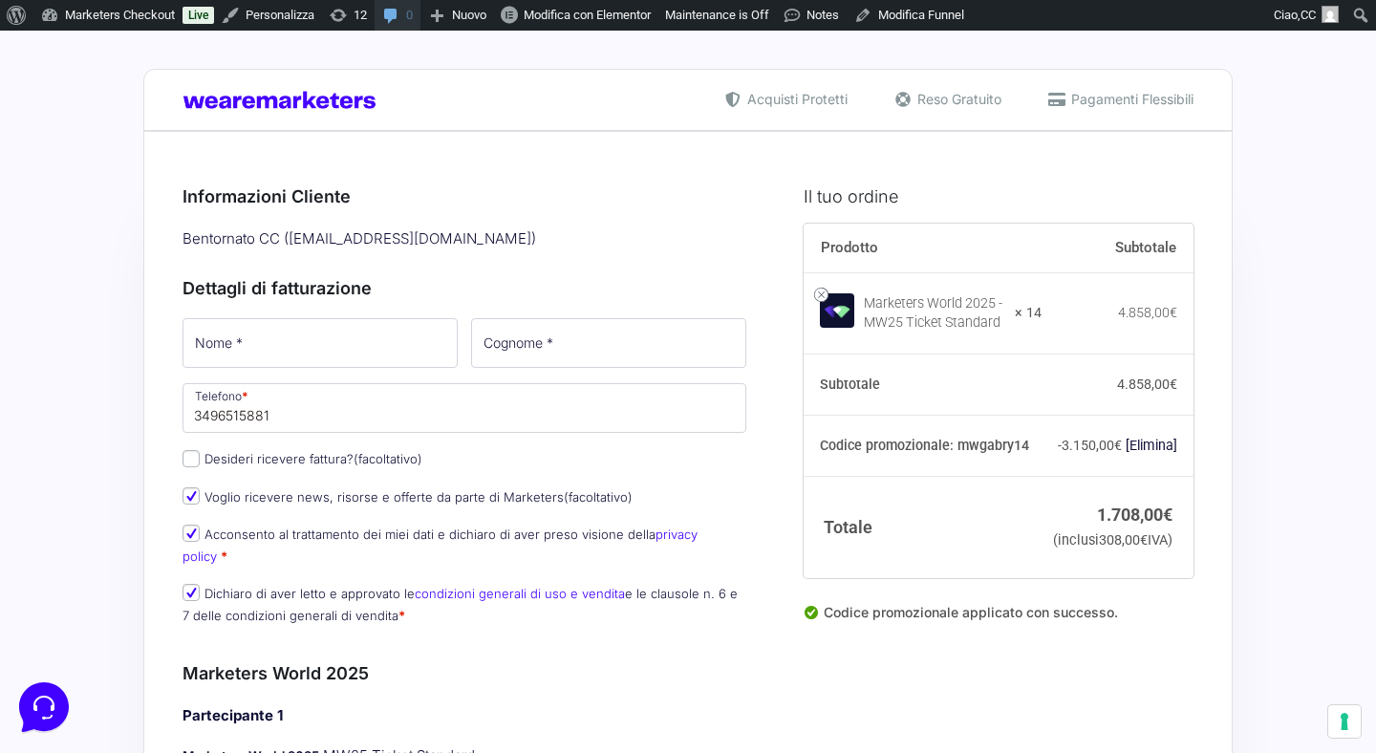 This screenshot has width=1376, height=753. I want to click on h3: Marketers World 2025, so click(465, 673).